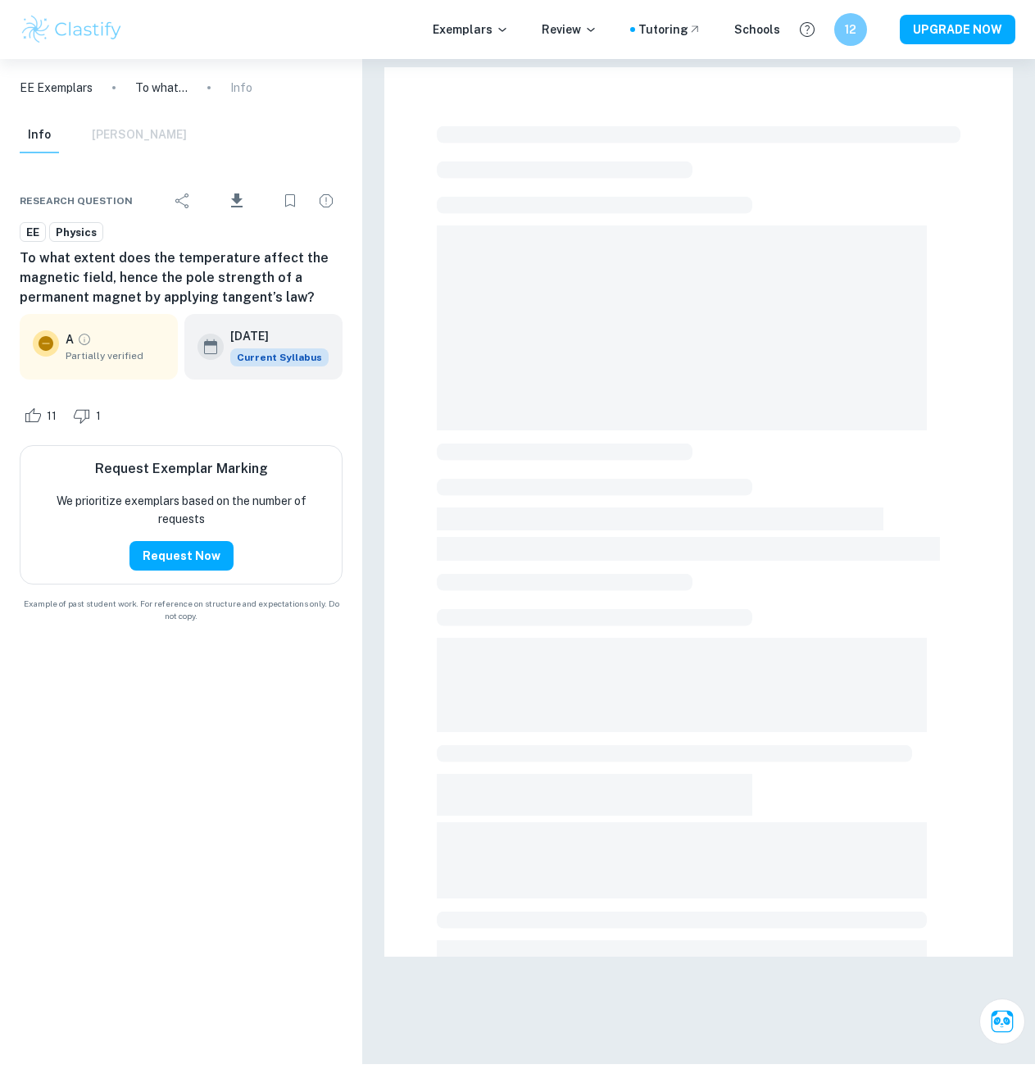  I want to click on a: Clastify logo, so click(71, 30).